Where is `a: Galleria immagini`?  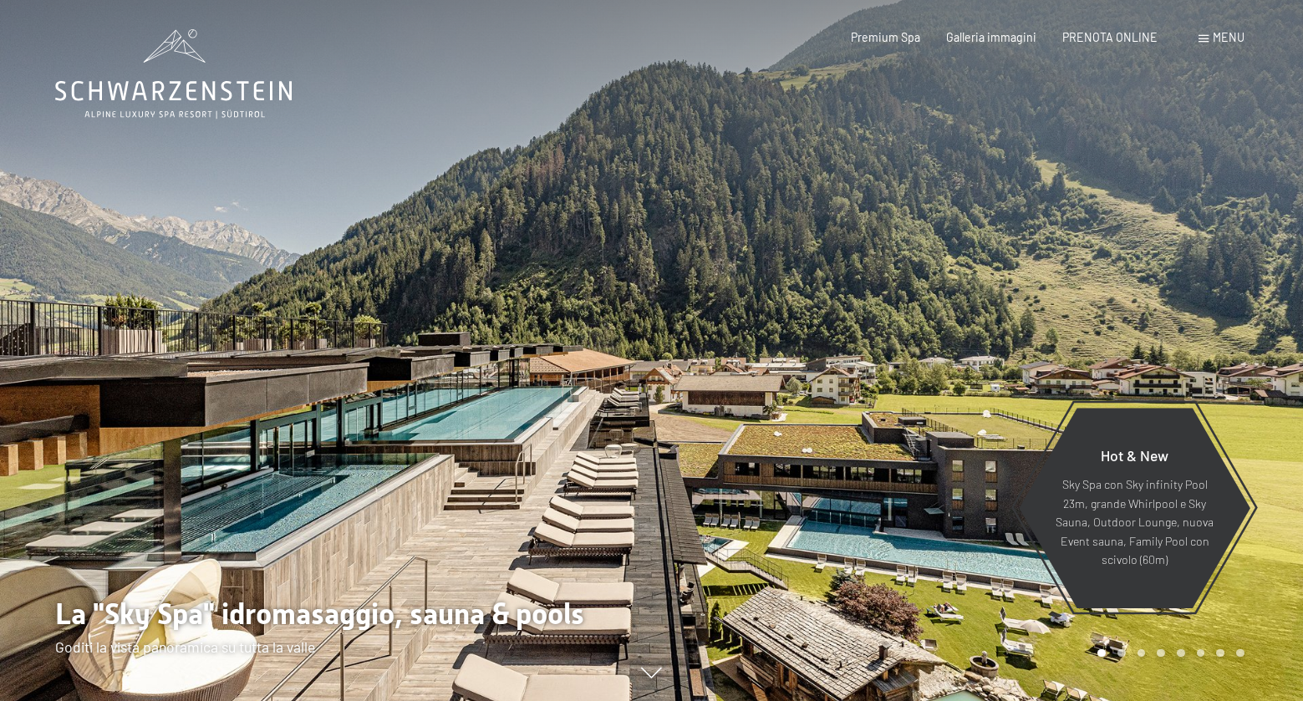
a: Galleria immagini is located at coordinates (991, 37).